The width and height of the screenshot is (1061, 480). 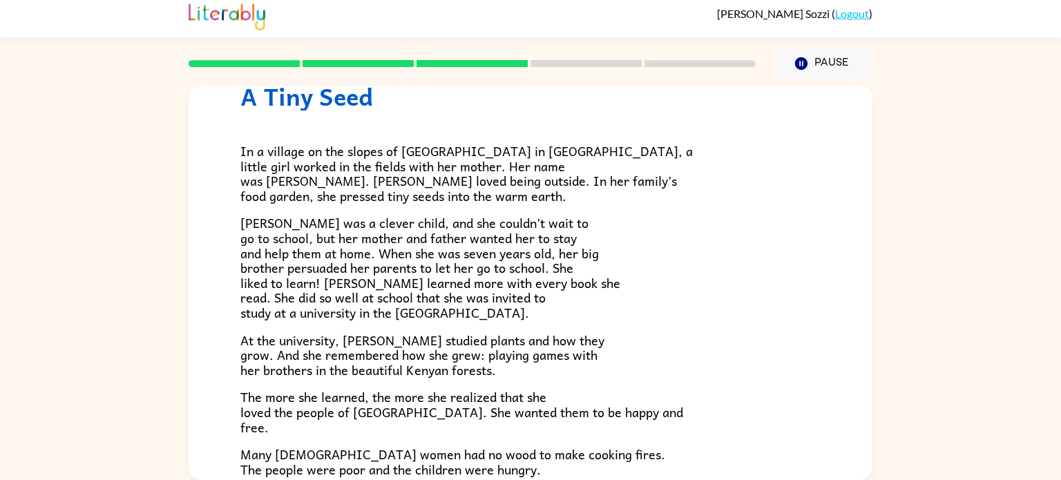 I want to click on h1: A Tiny Seed, so click(x=531, y=96).